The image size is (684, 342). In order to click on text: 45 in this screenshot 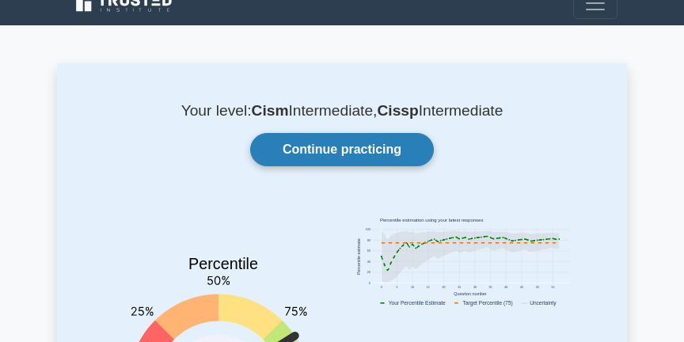, I will do `click(522, 288)`.